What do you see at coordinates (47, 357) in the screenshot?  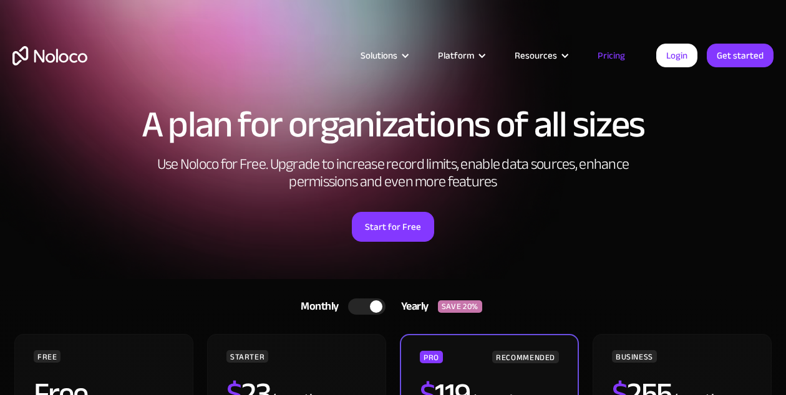 I see `div: FREE` at bounding box center [47, 357].